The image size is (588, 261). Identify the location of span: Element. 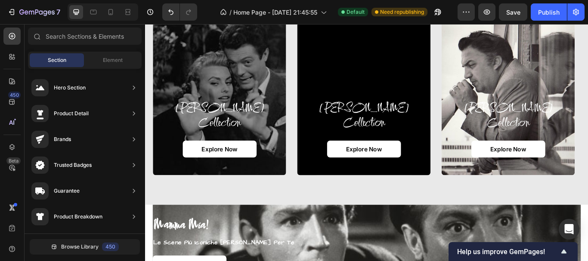
(113, 60).